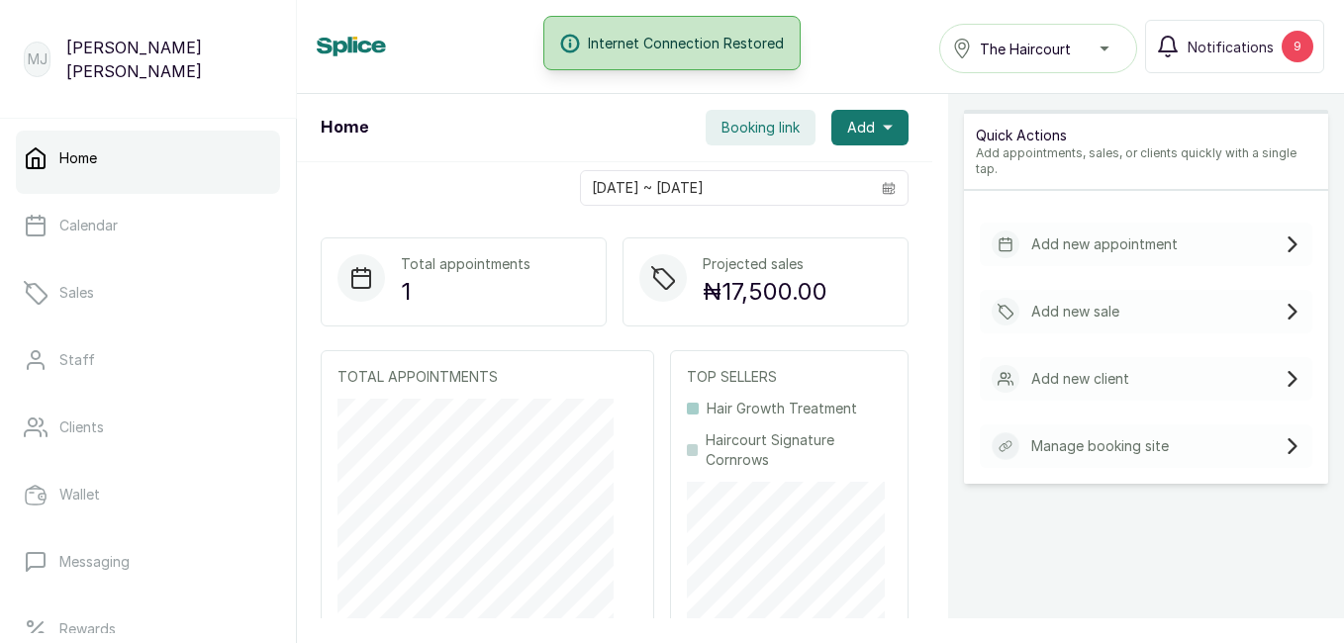  What do you see at coordinates (782, 409) in the screenshot?
I see `p: Hair Growth Treatment` at bounding box center [782, 409].